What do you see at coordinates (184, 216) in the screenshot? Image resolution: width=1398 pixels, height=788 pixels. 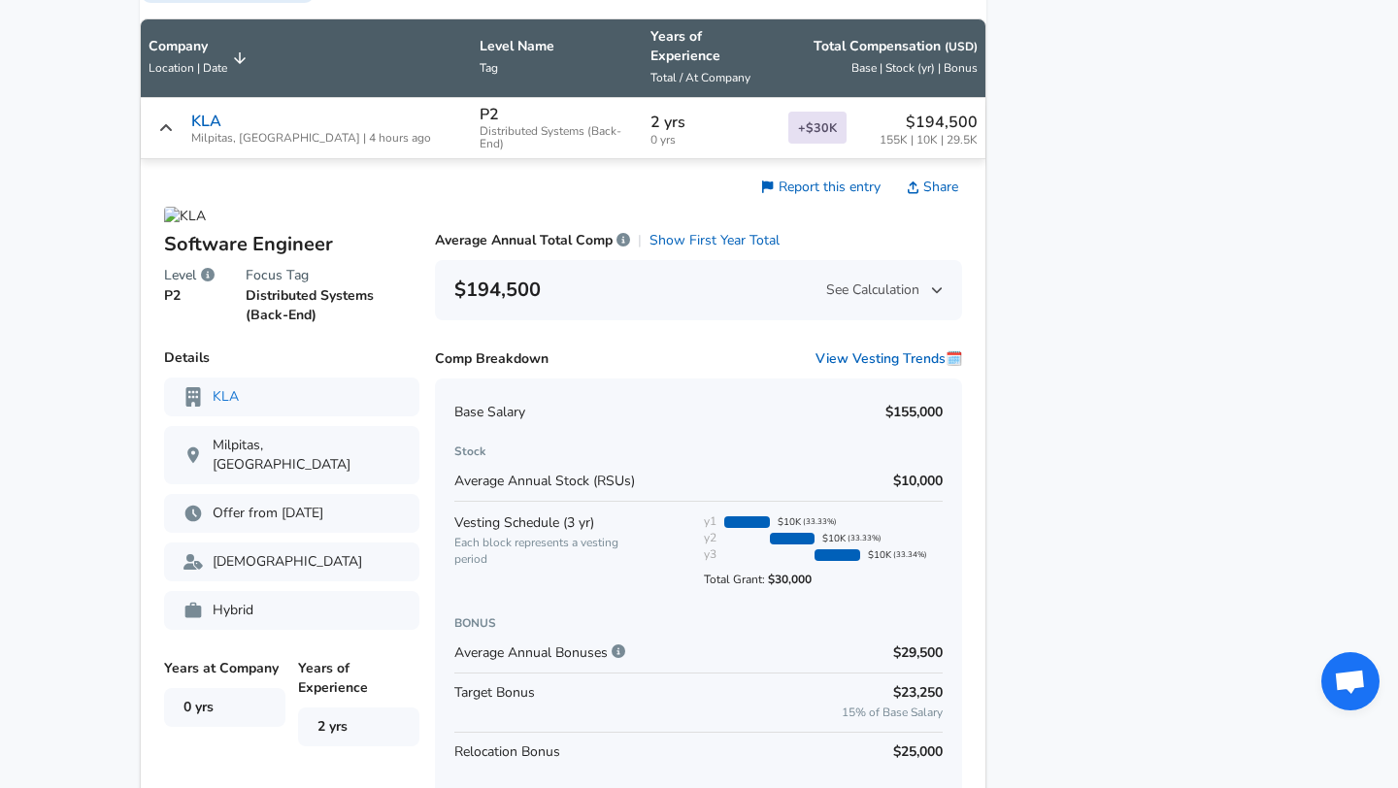 I see `img: KLA` at bounding box center [184, 216].